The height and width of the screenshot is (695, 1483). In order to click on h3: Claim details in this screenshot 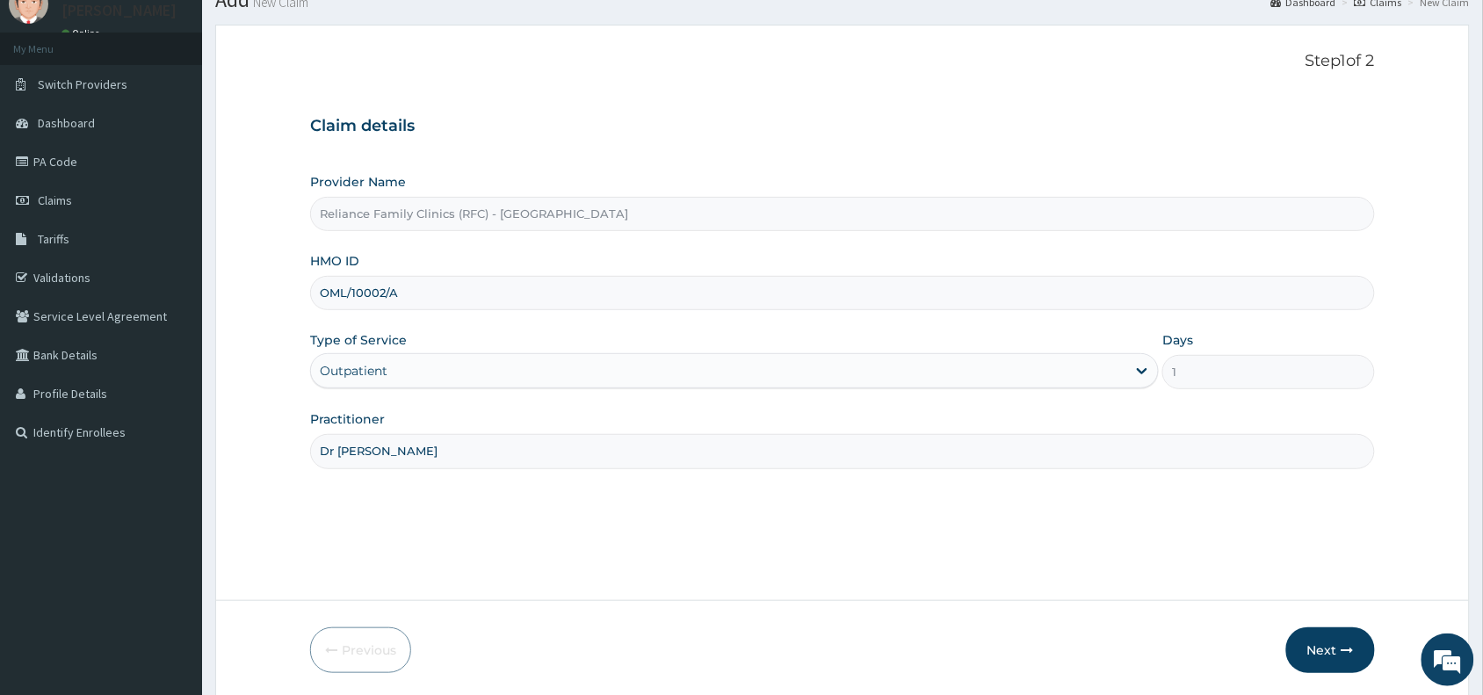, I will do `click(842, 126)`.